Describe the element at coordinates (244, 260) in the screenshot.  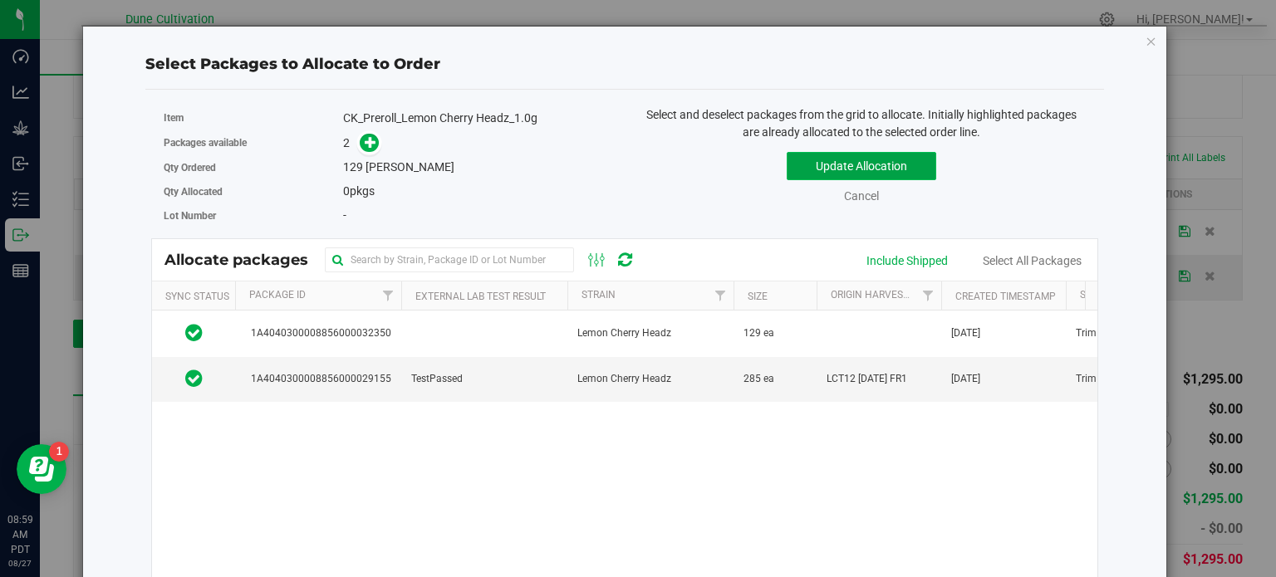
I see `span: Allocate packages` at that location.